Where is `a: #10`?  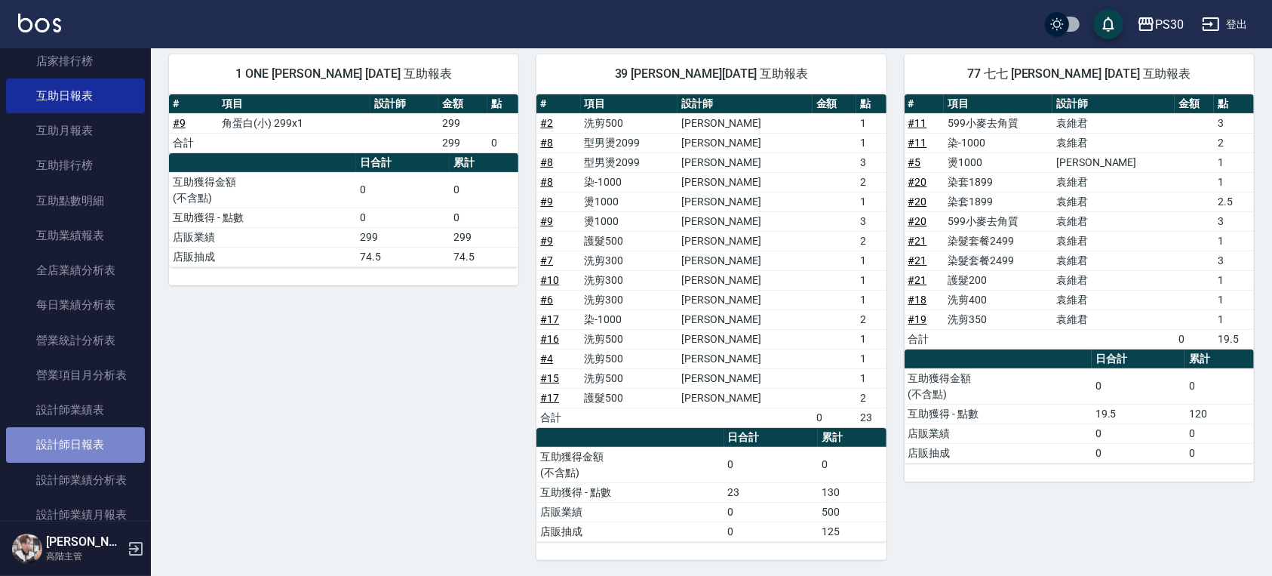 a: #10 is located at coordinates (549, 280).